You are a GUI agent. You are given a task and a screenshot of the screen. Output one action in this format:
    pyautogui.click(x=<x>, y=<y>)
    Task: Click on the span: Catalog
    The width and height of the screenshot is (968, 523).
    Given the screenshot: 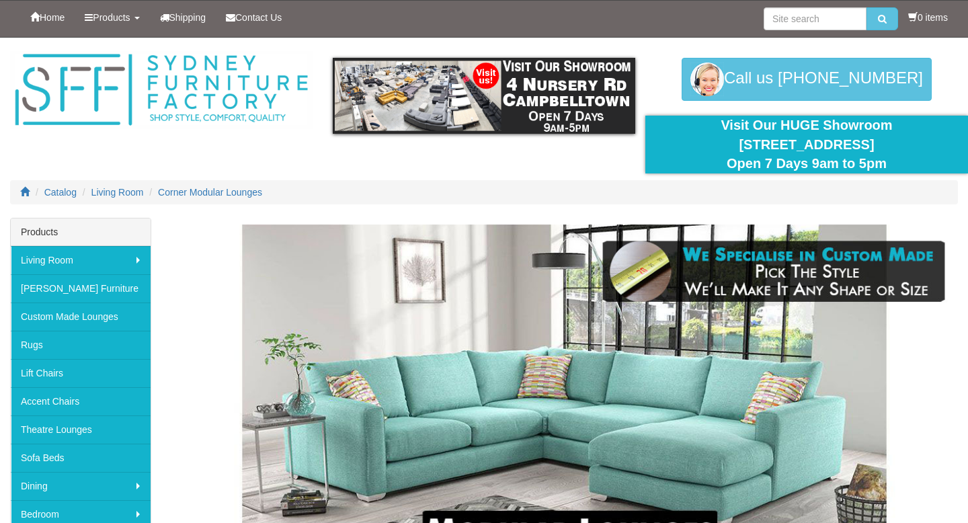 What is the action you would take?
    pyautogui.click(x=61, y=192)
    